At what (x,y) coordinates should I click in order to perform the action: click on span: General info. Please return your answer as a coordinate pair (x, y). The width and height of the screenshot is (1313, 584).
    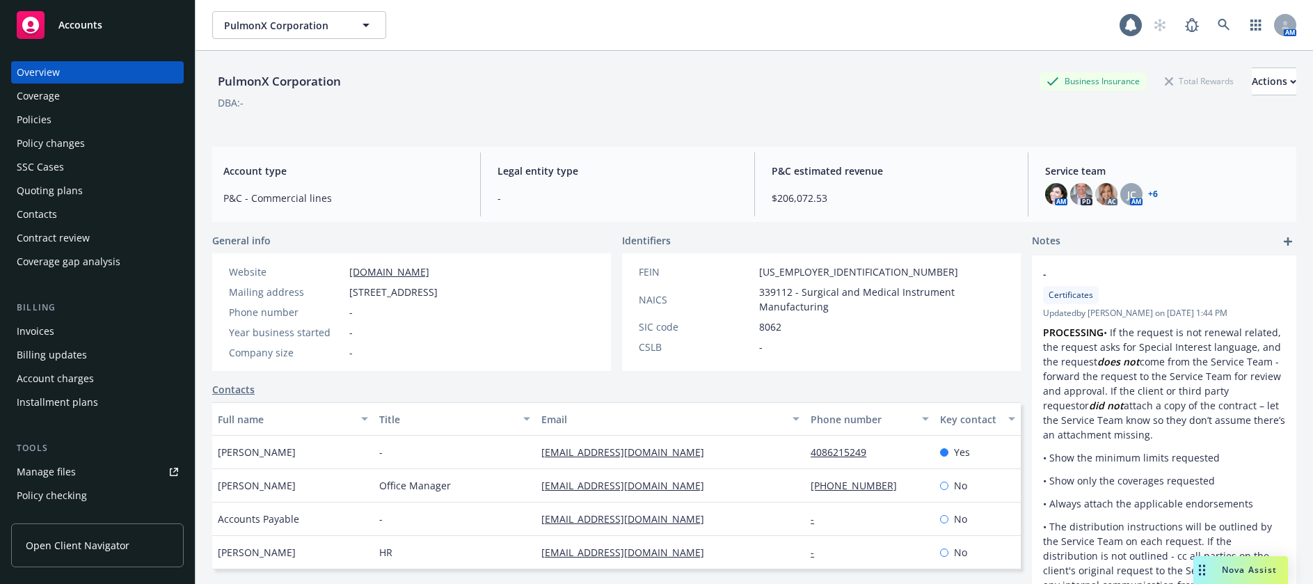
    Looking at the image, I should click on (241, 240).